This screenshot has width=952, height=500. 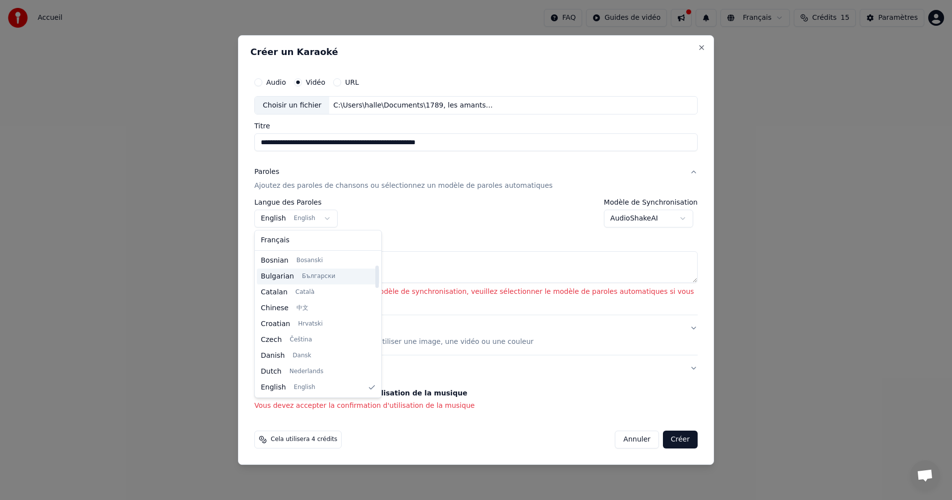 What do you see at coordinates (302, 308) in the screenshot?
I see `span: 中文` at bounding box center [302, 308].